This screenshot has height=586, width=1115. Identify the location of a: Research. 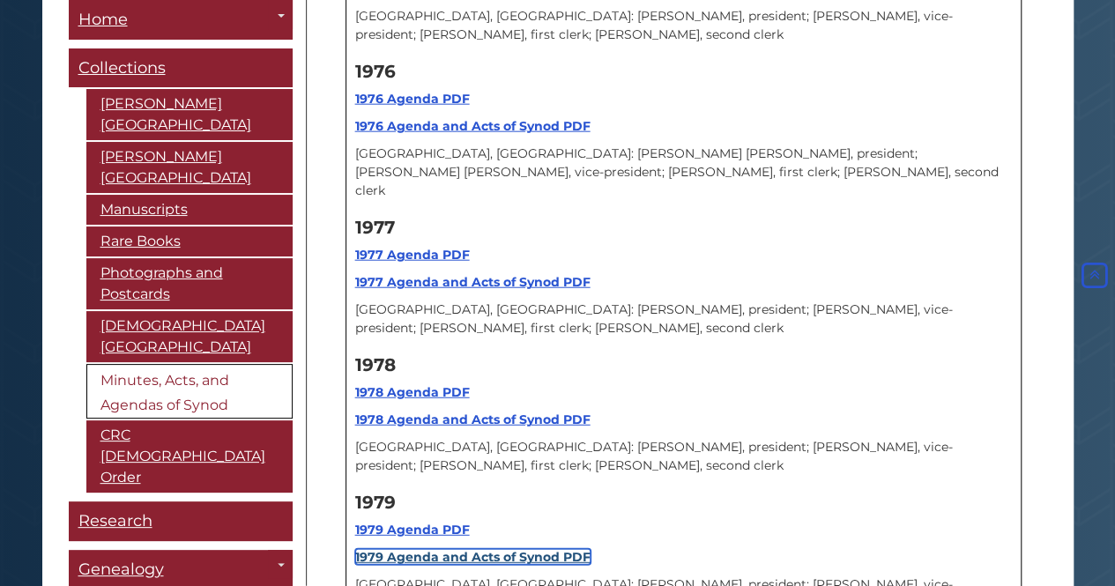
(181, 521).